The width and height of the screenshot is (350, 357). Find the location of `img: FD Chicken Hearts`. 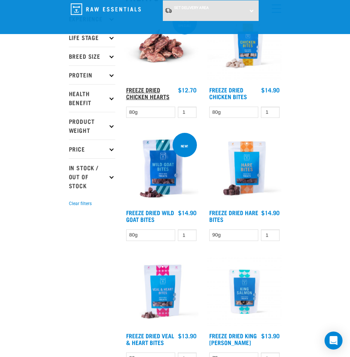

img: FD Chicken Hearts is located at coordinates (161, 46).